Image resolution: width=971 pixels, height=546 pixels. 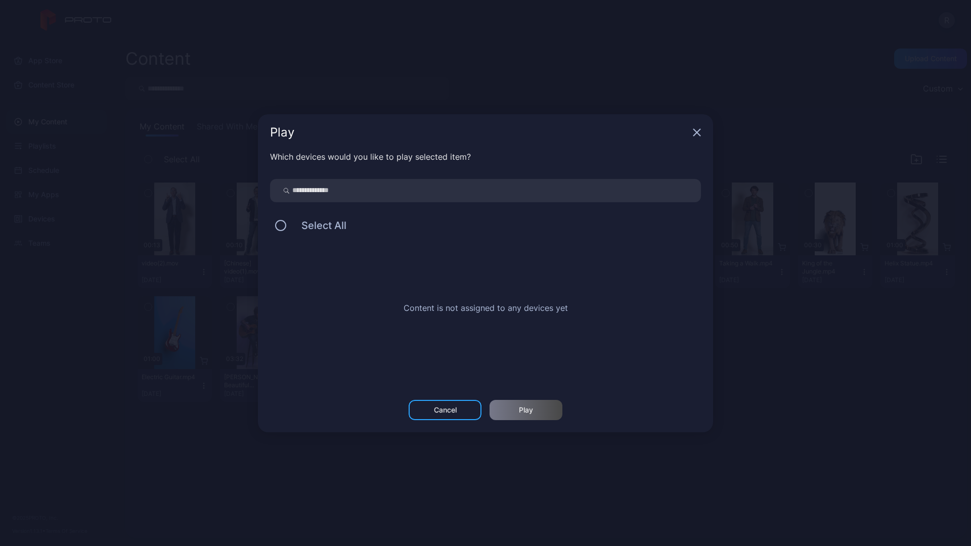 I want to click on button: Play, so click(x=526, y=410).